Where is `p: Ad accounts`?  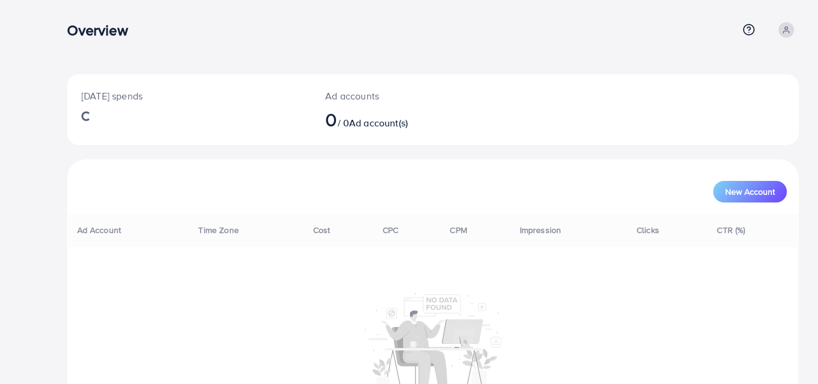 p: Ad accounts is located at coordinates (403, 96).